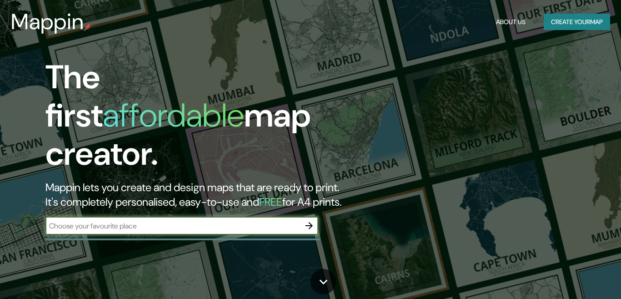 The width and height of the screenshot is (621, 299). Describe the element at coordinates (173, 226) in the screenshot. I see `input: Choose your favourite place` at that location.